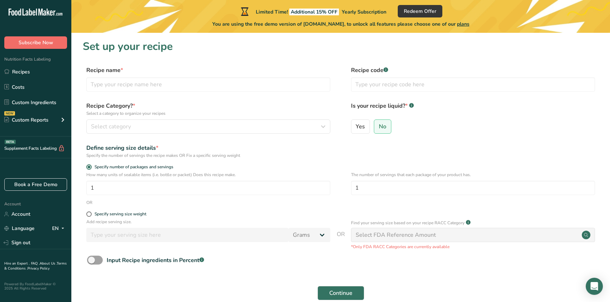  What do you see at coordinates (208, 70) in the screenshot?
I see `label: Recipe name` at bounding box center [208, 70].